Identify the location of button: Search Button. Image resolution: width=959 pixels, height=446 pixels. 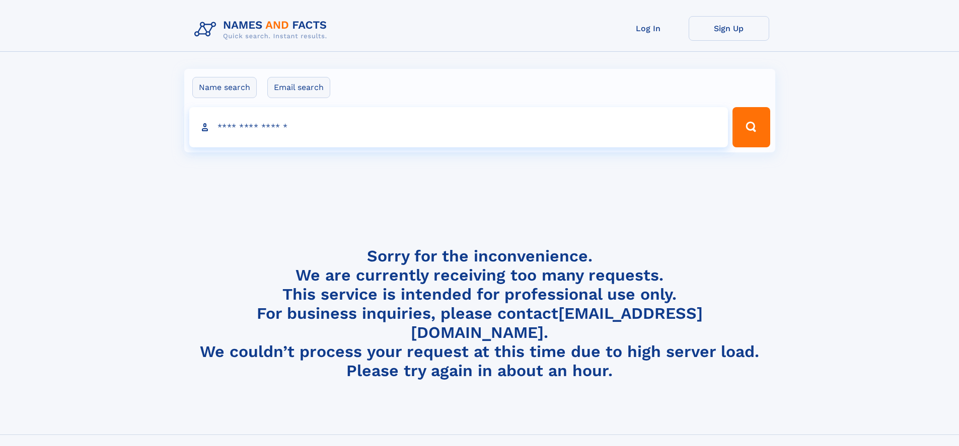
(751, 127).